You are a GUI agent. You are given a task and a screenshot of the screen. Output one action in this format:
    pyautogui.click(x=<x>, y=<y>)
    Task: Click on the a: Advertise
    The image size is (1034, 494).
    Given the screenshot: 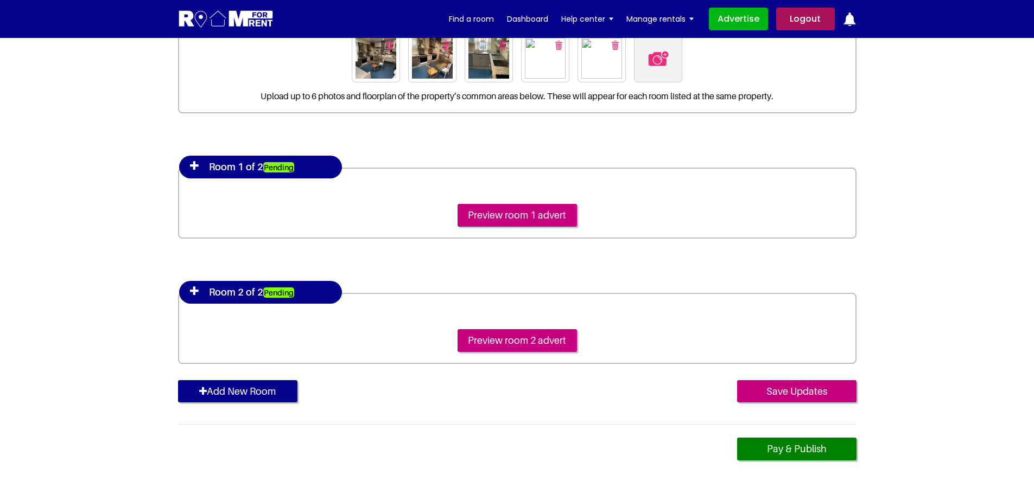 What is the action you would take?
    pyautogui.click(x=738, y=19)
    